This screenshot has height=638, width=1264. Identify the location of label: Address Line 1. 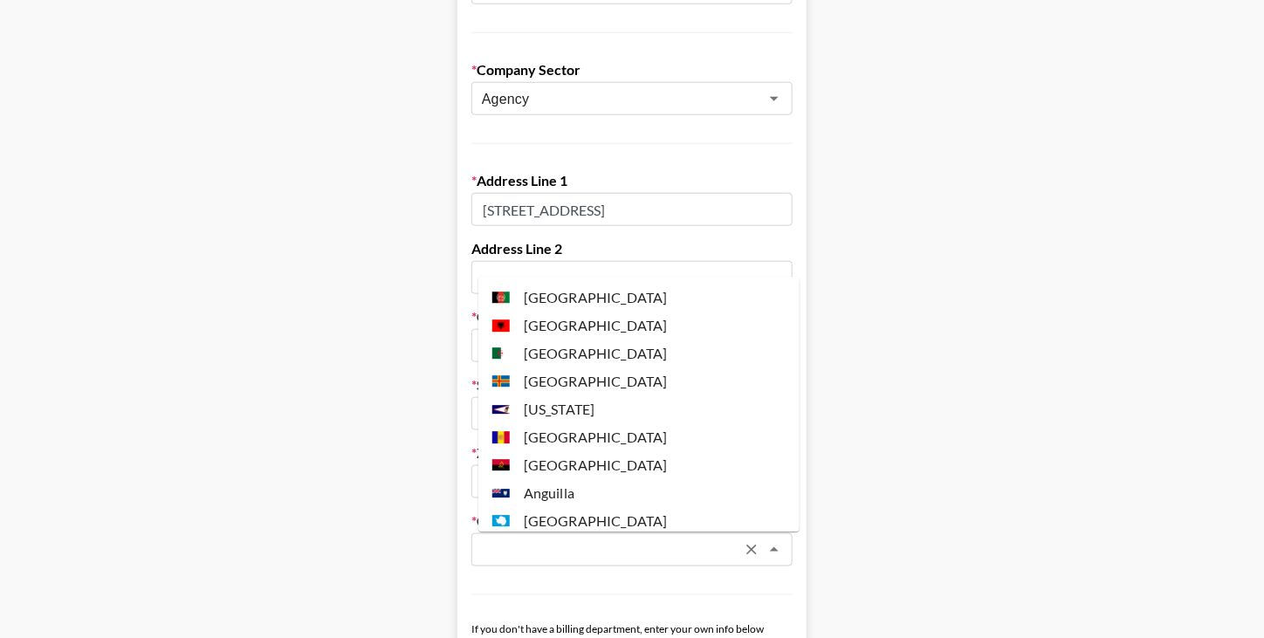
(632, 181).